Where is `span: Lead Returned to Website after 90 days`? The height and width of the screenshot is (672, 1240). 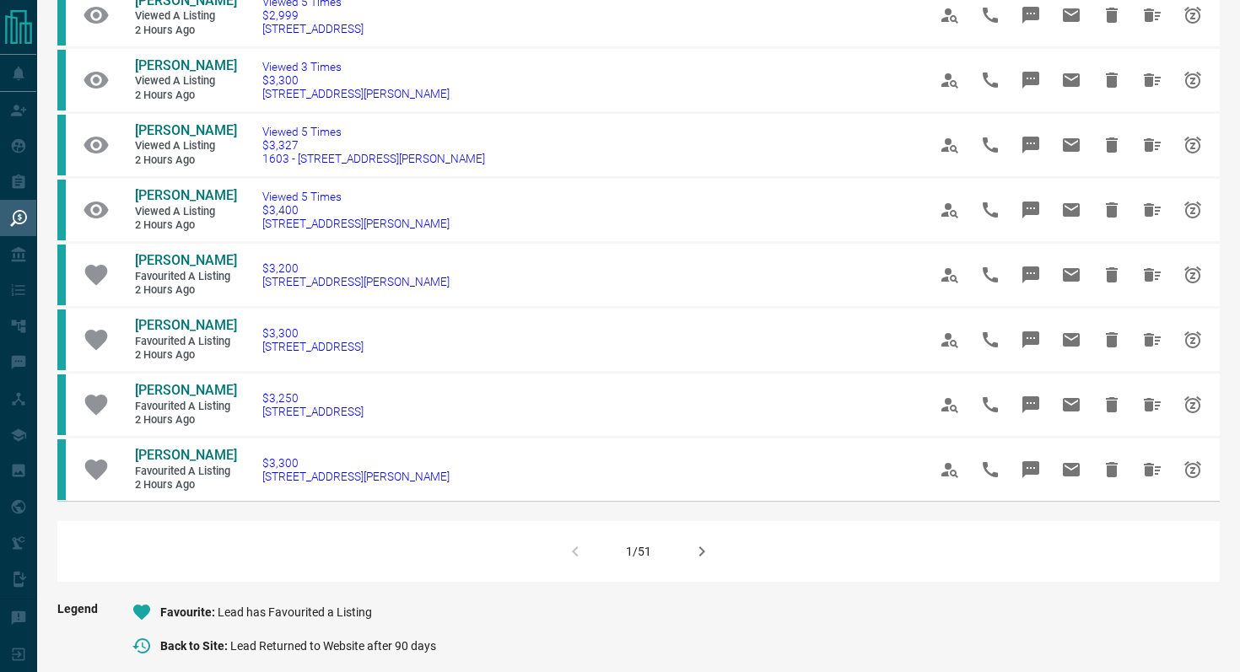 span: Lead Returned to Website after 90 days is located at coordinates (333, 646).